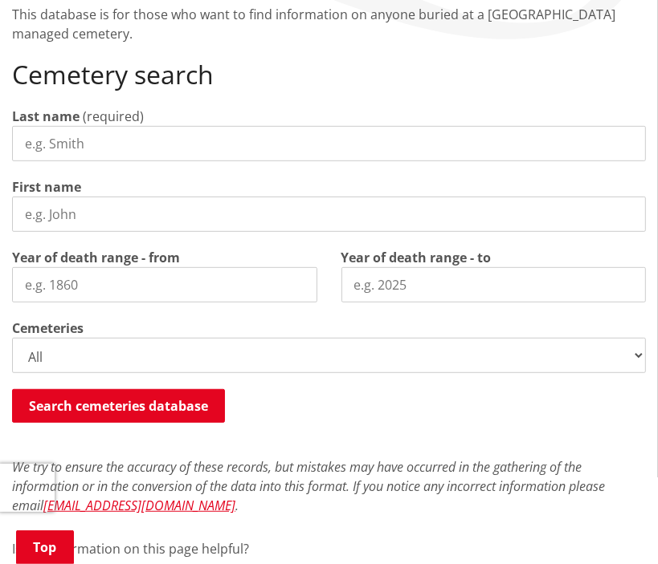 The height and width of the screenshot is (564, 658). Describe the element at coordinates (45, 548) in the screenshot. I see `a: Top` at that location.